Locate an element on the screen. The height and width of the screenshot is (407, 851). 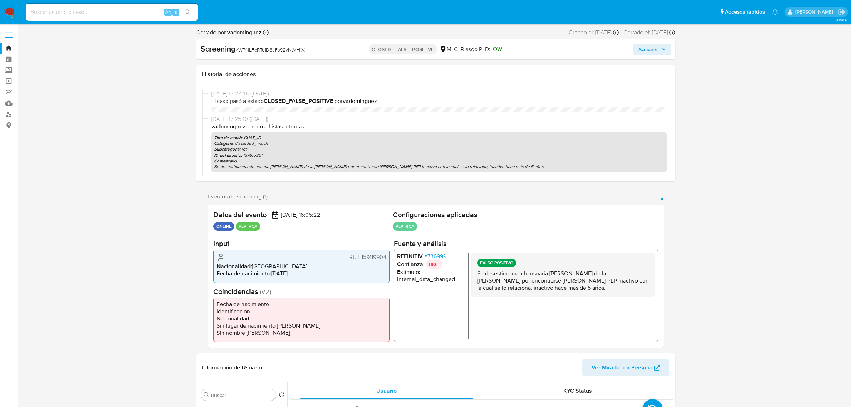
p: CLOSED - FALSE_POSITIVE is located at coordinates (403, 49).